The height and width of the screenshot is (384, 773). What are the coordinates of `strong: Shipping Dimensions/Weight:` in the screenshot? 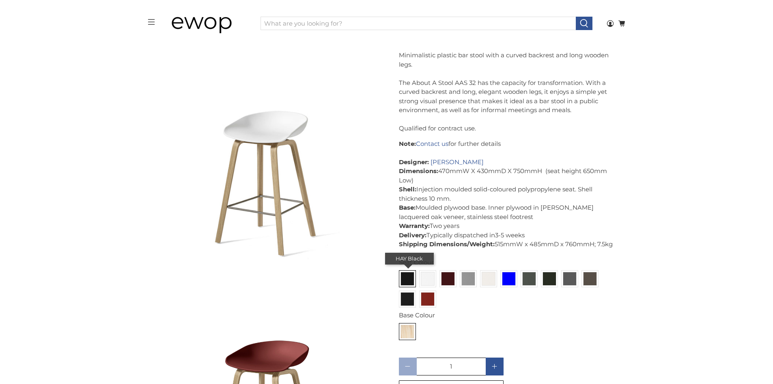 It's located at (447, 244).